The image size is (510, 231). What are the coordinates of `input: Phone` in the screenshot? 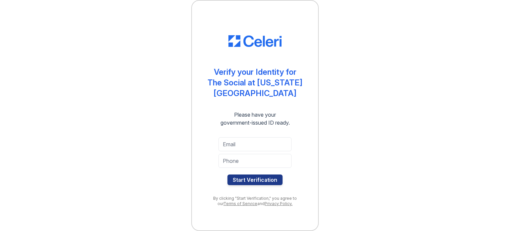 It's located at (255, 161).